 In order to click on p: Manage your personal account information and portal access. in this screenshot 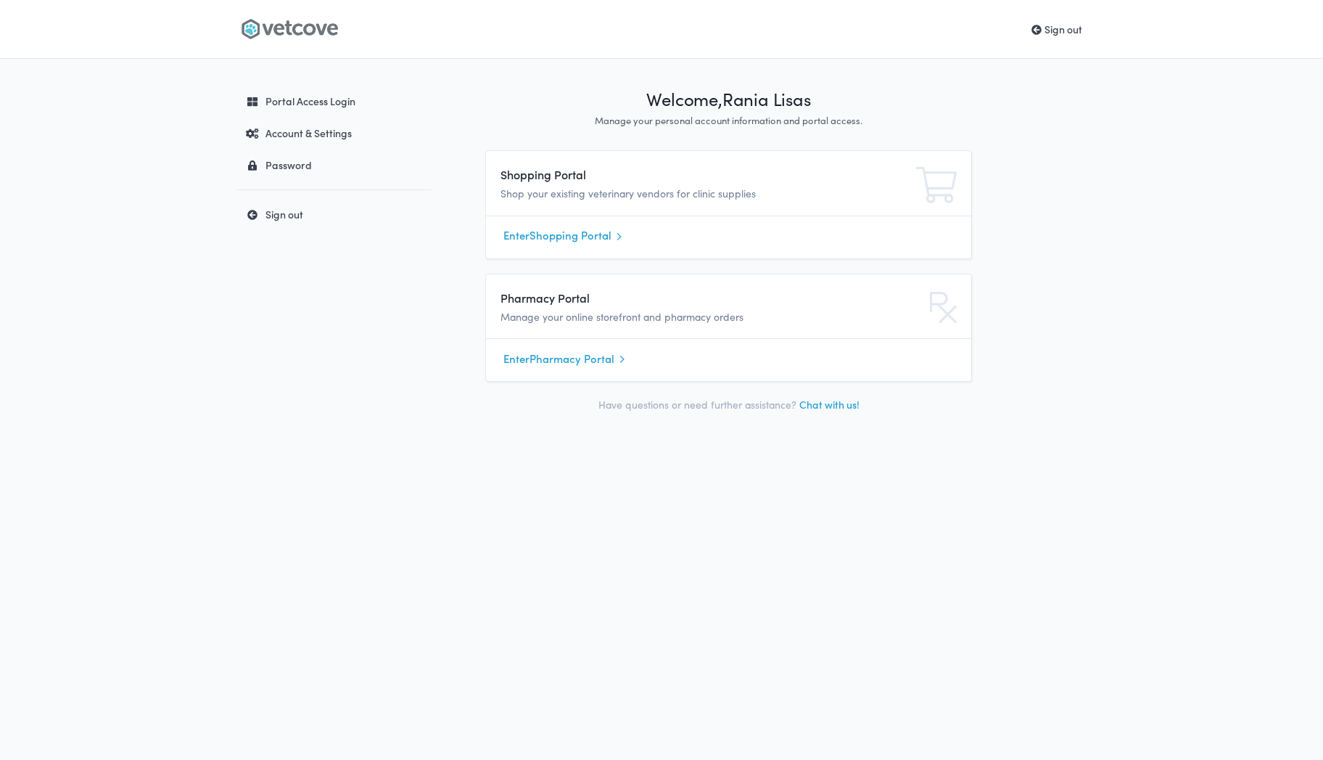, I will do `click(728, 120)`.